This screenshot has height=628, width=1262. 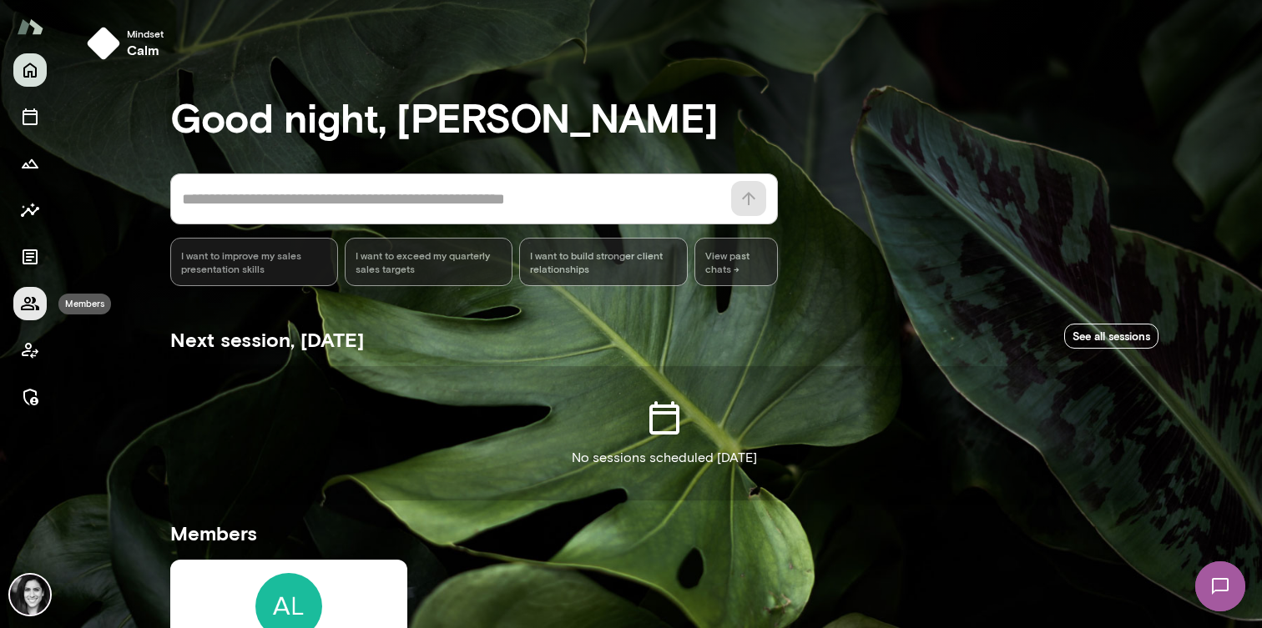 I want to click on div: I want to exceed my quarterly sales targets, so click(x=428, y=262).